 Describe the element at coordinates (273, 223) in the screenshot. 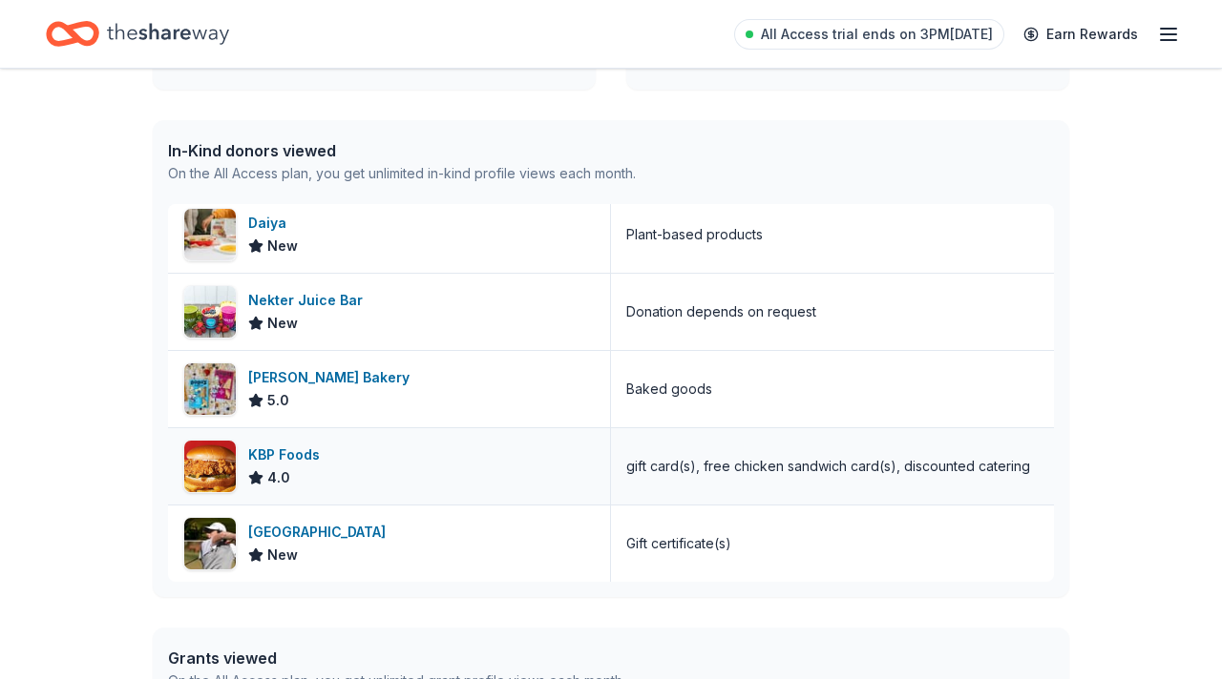

I see `div: Daiya` at that location.